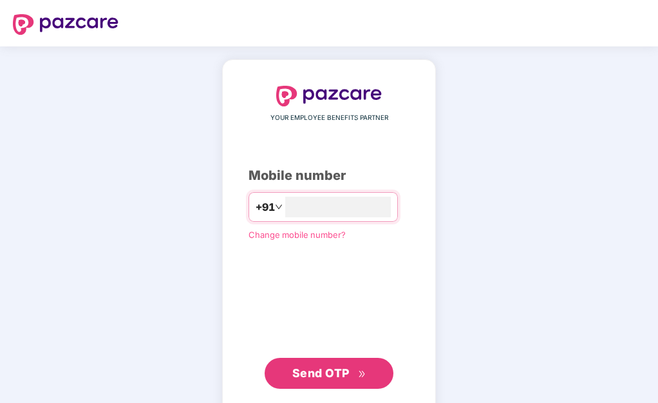 This screenshot has width=658, height=403. I want to click on span: +91, so click(265, 207).